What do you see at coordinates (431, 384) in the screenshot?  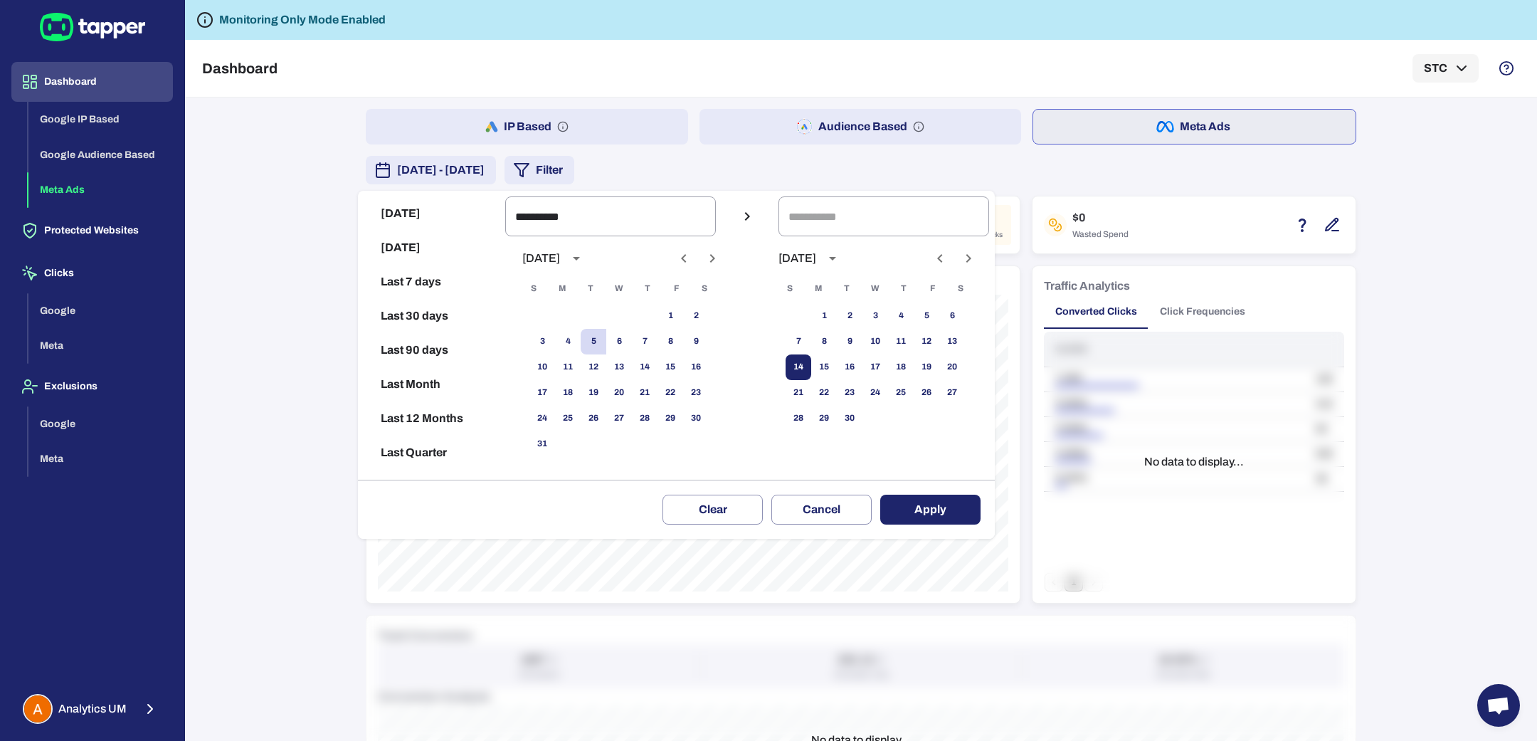 I see `button: Last Month` at bounding box center [431, 384].